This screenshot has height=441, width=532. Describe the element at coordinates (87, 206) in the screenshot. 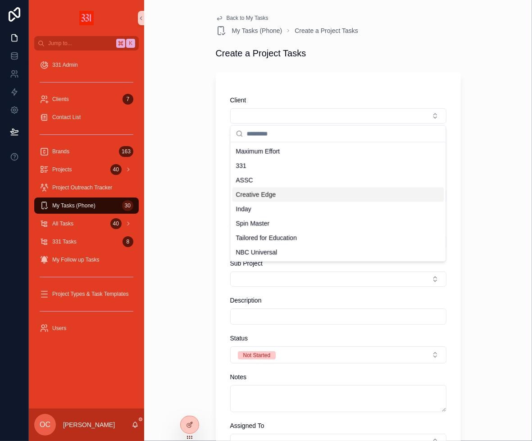

I see `a: My Tasks (Phone)30` at that location.